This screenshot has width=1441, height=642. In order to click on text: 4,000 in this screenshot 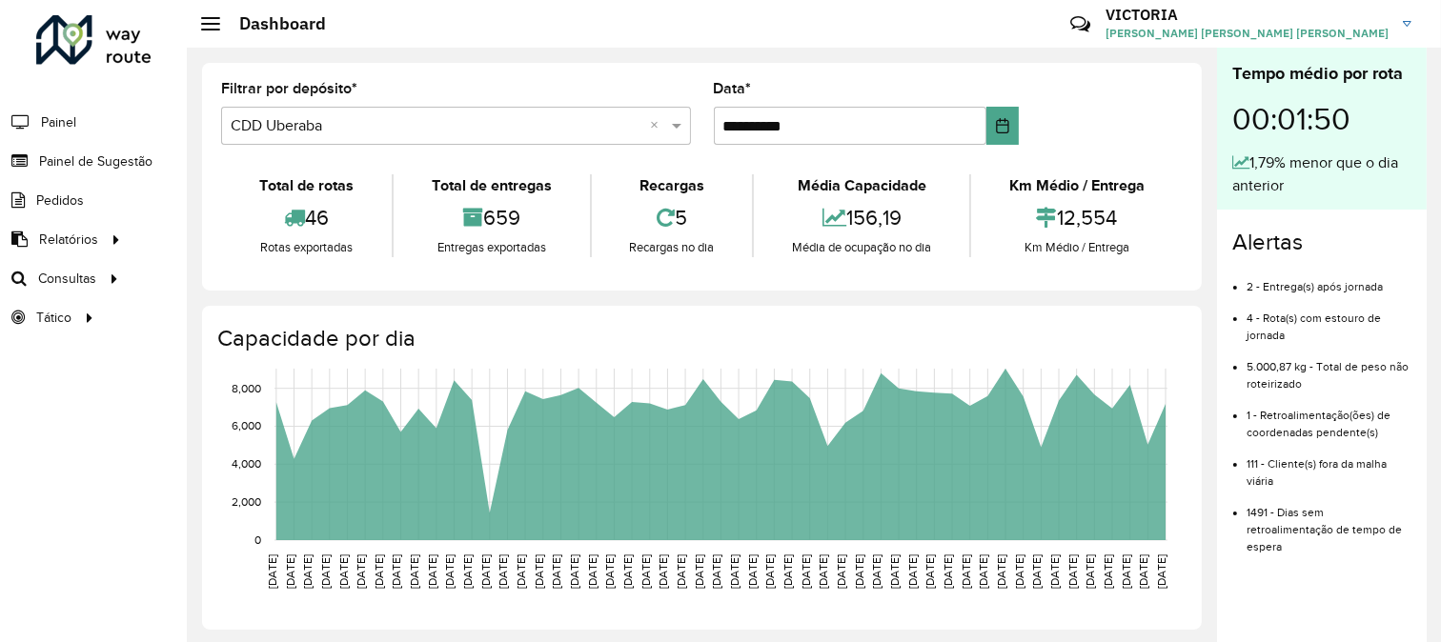, I will do `click(246, 464)`.